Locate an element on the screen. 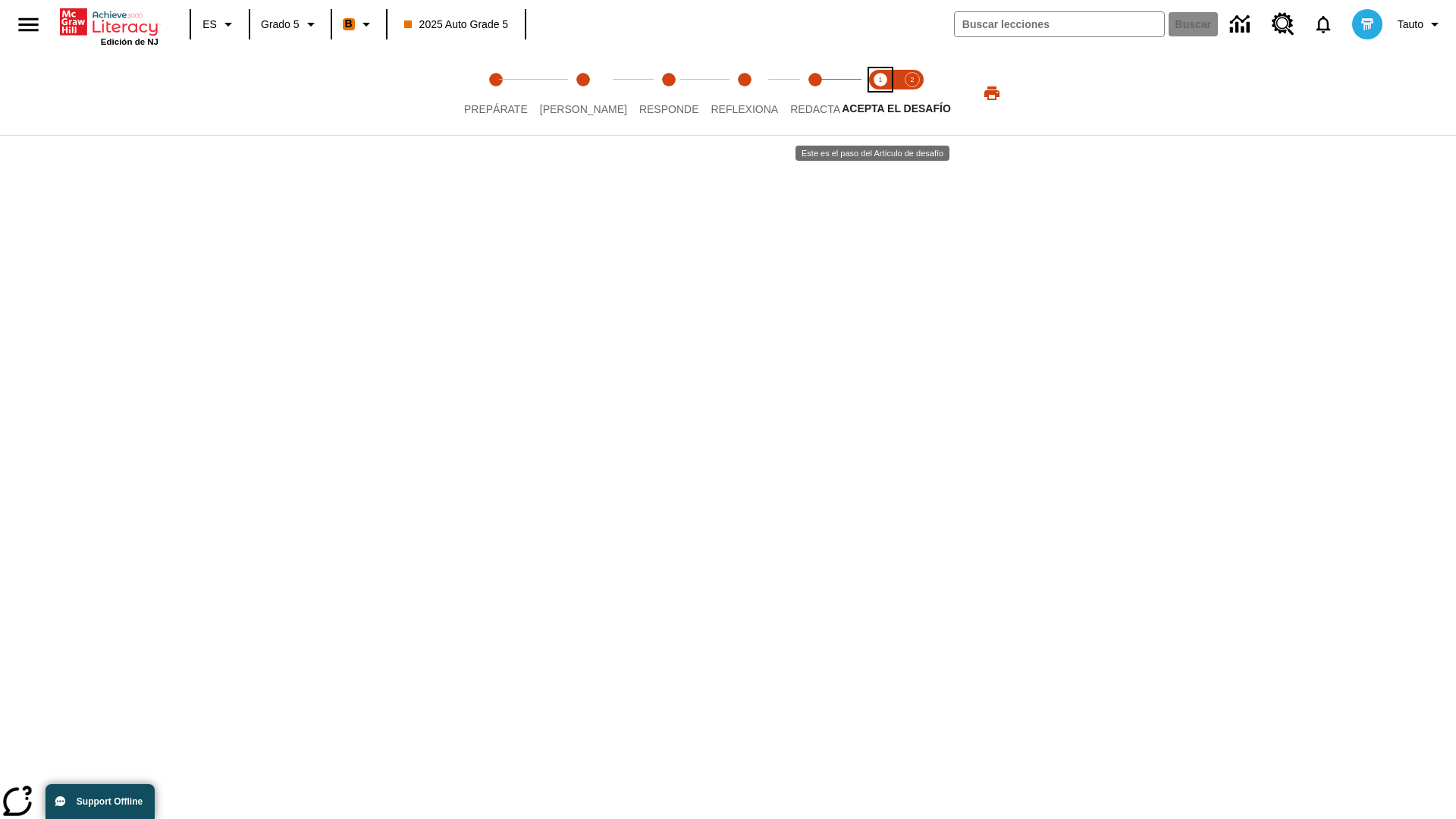 The image size is (1456, 819). span: Tauto is located at coordinates (1410, 25).